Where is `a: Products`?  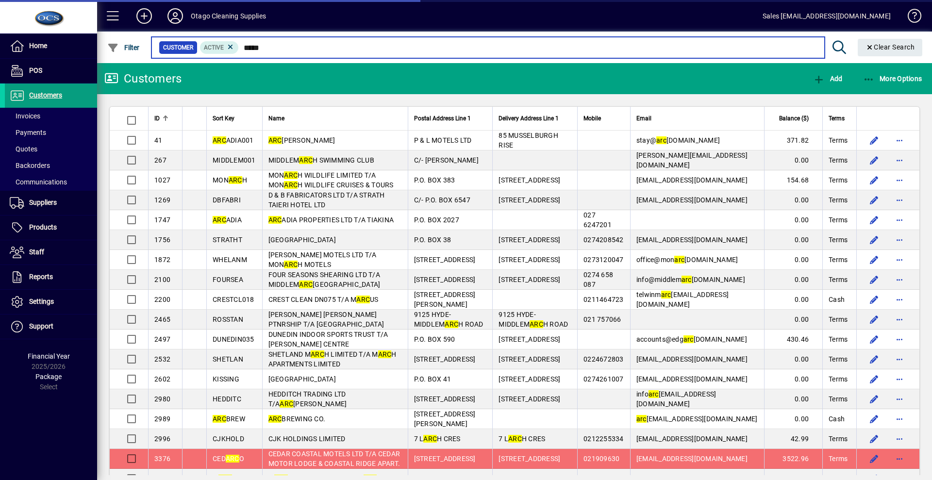 a: Products is located at coordinates (51, 228).